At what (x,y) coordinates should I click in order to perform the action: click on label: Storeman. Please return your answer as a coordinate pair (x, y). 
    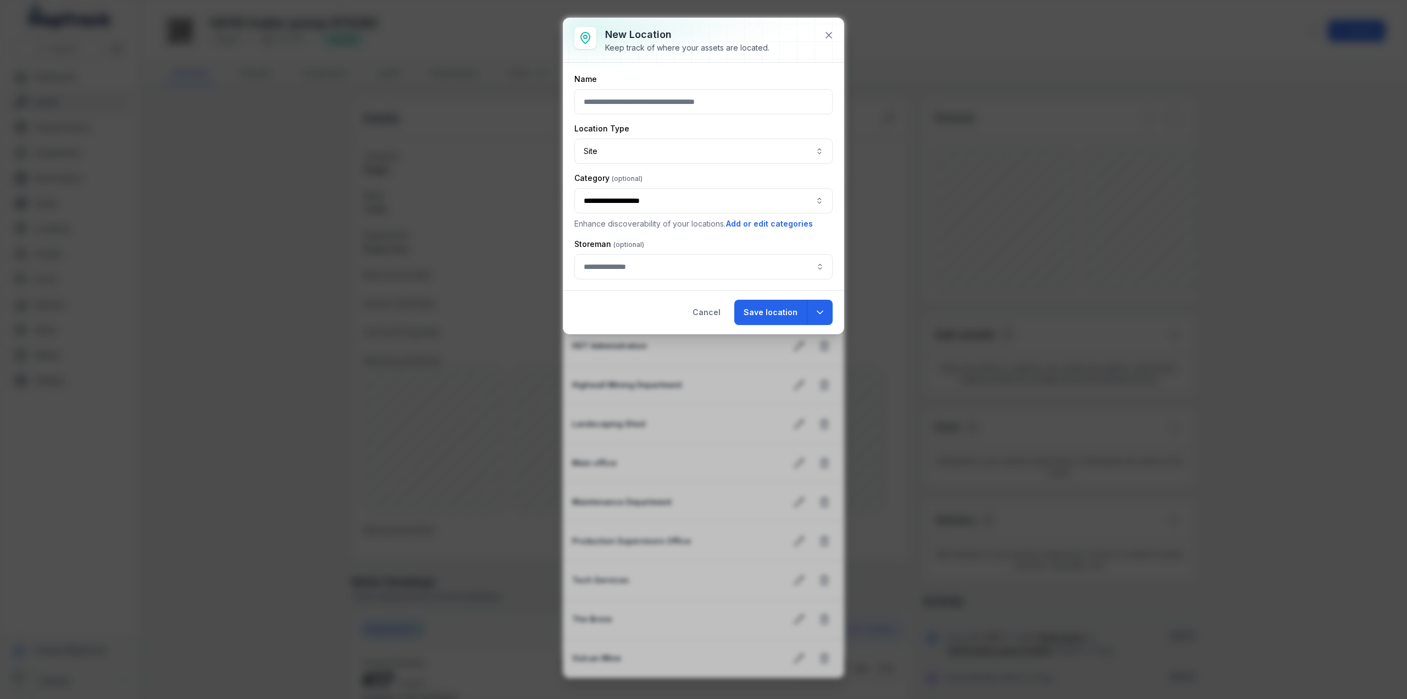
    Looking at the image, I should click on (609, 244).